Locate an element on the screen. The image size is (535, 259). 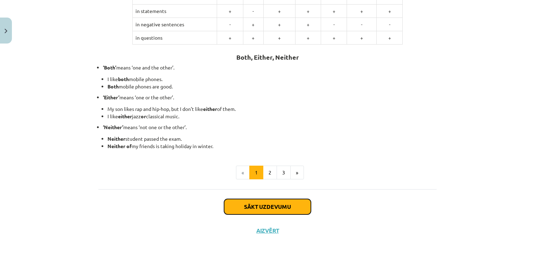
strong: ‘Either’ is located at coordinates (111, 97).